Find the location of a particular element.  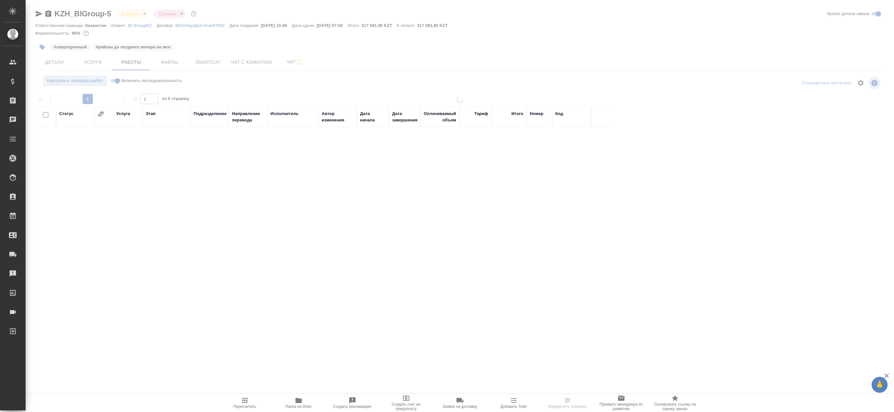

div: Тариф is located at coordinates (481, 114).